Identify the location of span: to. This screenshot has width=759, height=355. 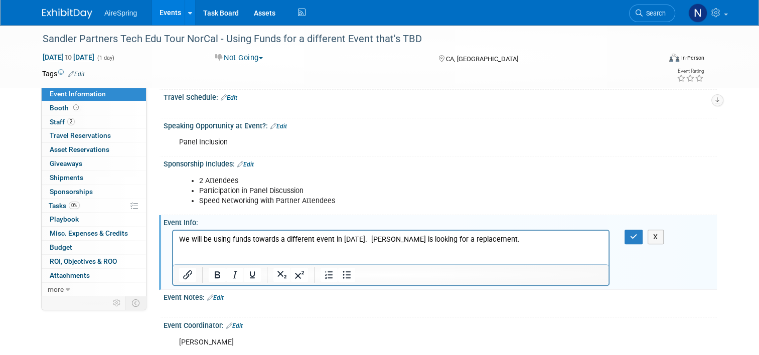
(68, 57).